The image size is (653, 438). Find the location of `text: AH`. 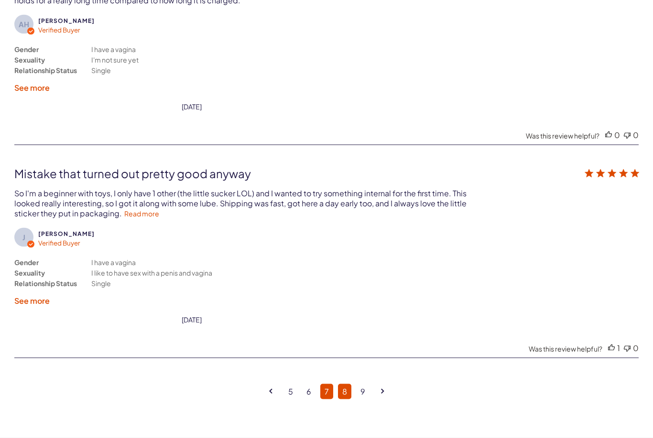

text: AH is located at coordinates (24, 24).